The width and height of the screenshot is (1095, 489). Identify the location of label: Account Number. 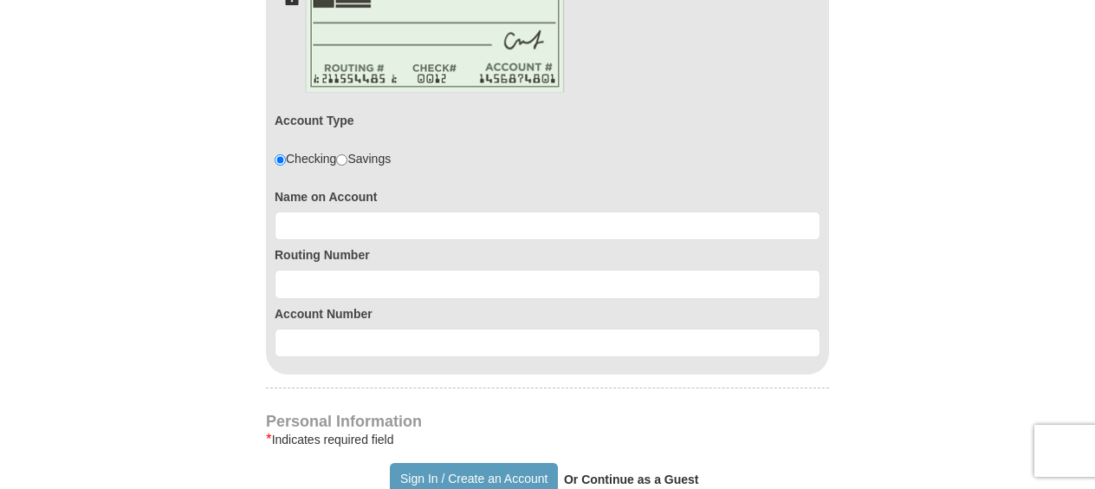
(548, 314).